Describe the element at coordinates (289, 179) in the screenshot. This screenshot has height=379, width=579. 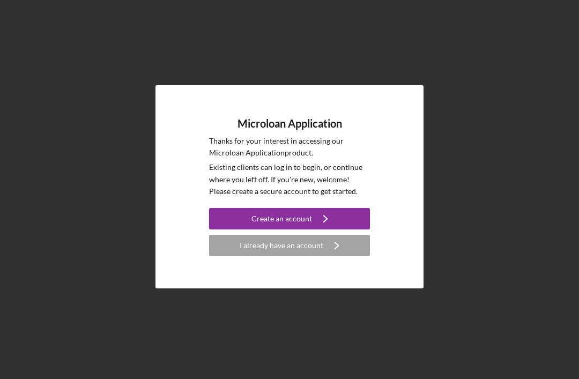
I see `p: Existing clients can log in to begin, or continue where you left off. If you're new, welcome! Ple...` at that location.